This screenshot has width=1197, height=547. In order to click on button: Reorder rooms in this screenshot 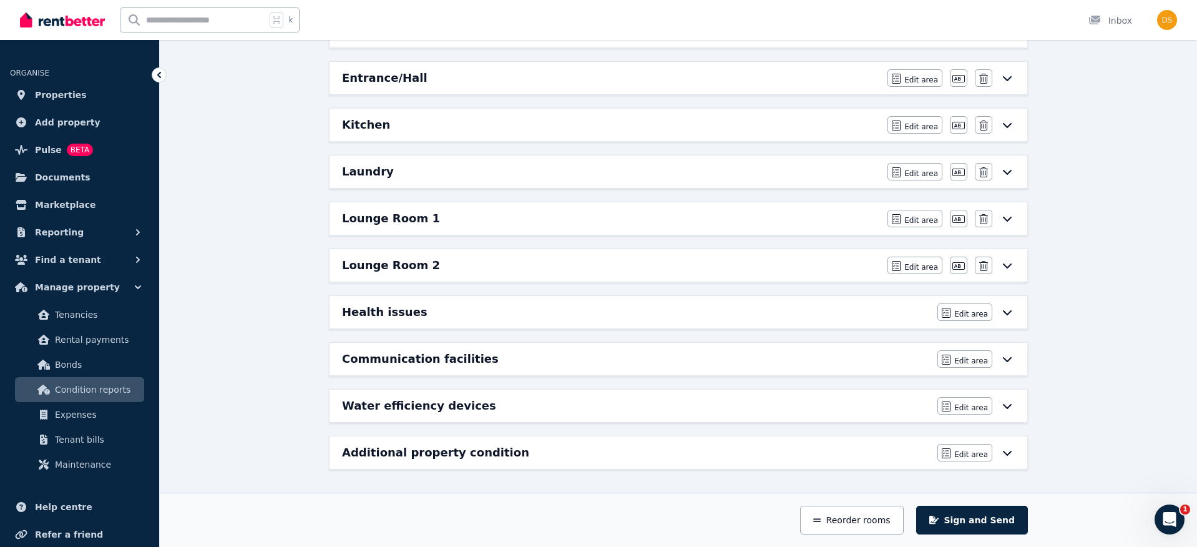, I will do `click(851, 520)`.